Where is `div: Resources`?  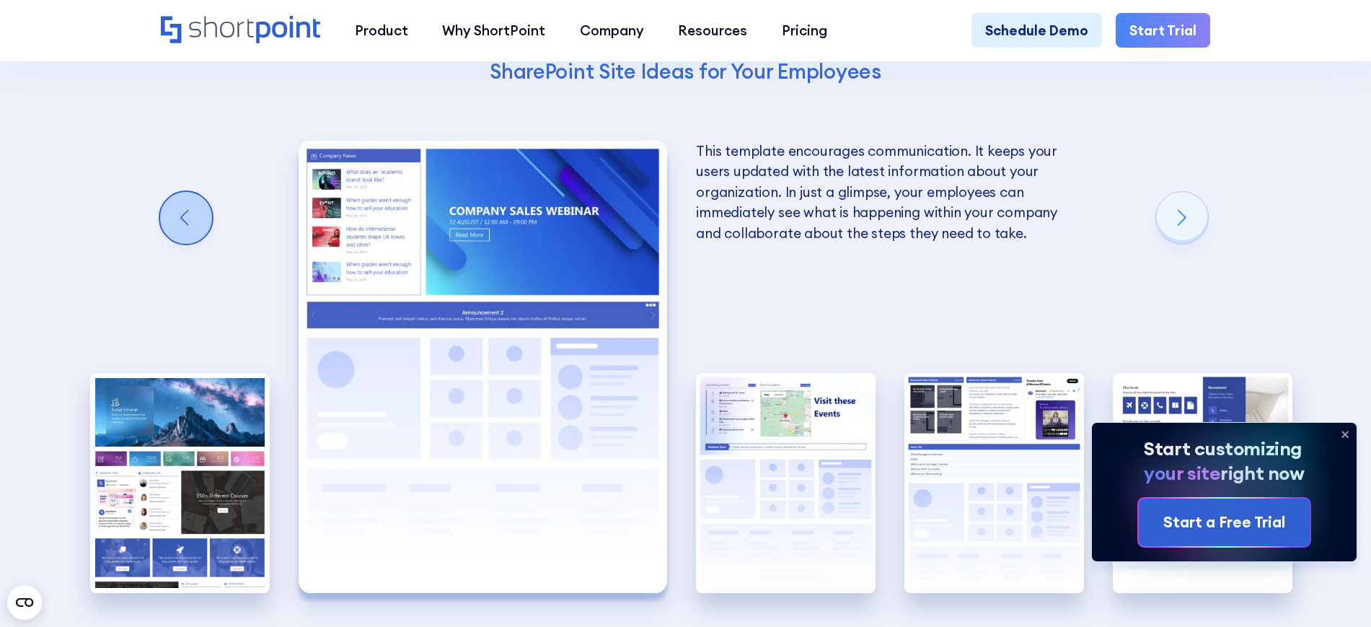
div: Resources is located at coordinates (713, 30).